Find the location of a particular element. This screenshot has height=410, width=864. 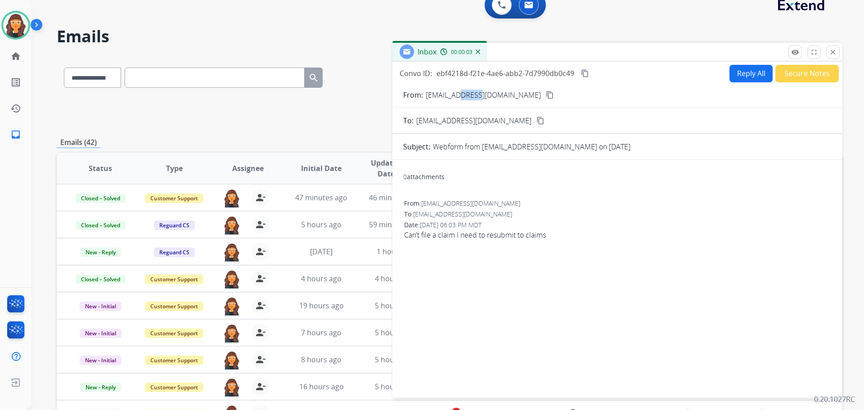

span: 59 minutes ago is located at coordinates (395, 225).